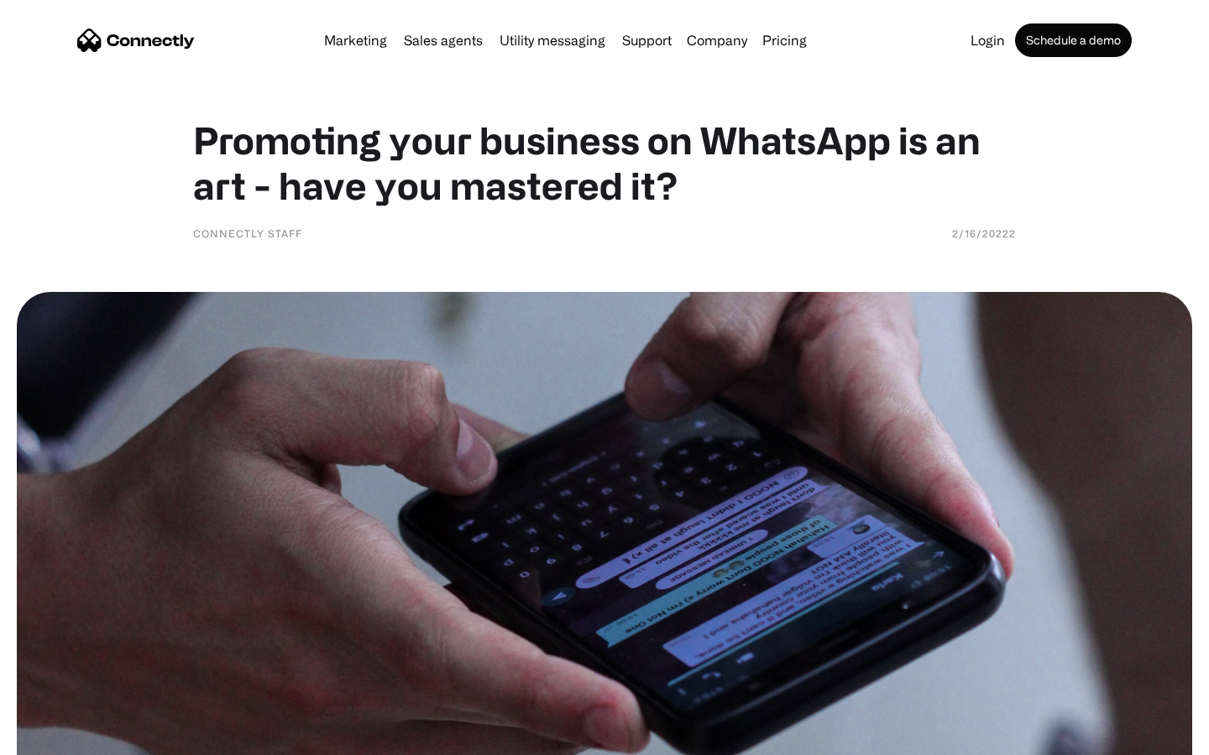 Image resolution: width=1209 pixels, height=755 pixels. I want to click on h1: Promoting your business on WhatsApp is an art - have you mastered it?, so click(604, 163).